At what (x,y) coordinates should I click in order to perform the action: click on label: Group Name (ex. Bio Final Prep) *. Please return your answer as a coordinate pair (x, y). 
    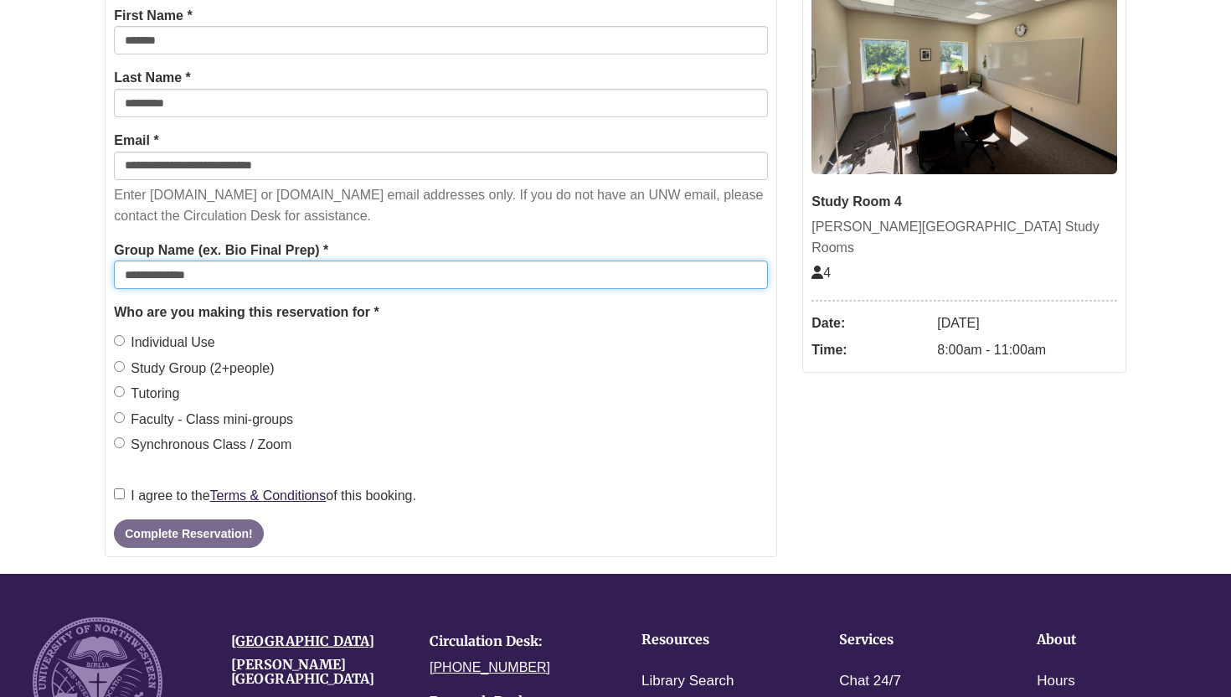
    Looking at the image, I should click on (221, 250).